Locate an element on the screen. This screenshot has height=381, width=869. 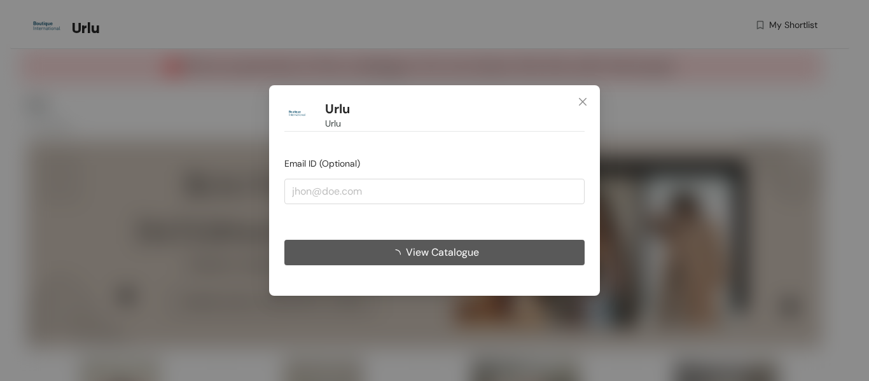
img: Buyer Portal is located at coordinates (297, 113).